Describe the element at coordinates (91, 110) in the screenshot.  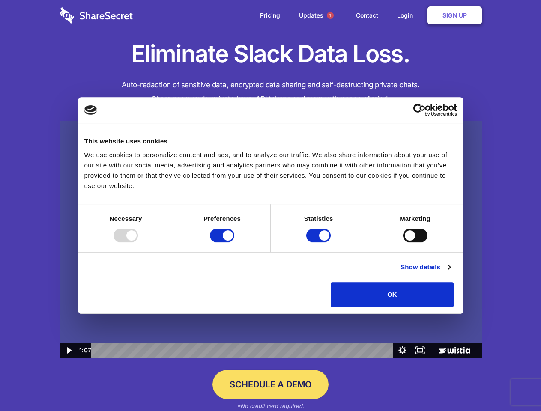
I see `img: logo` at that location.